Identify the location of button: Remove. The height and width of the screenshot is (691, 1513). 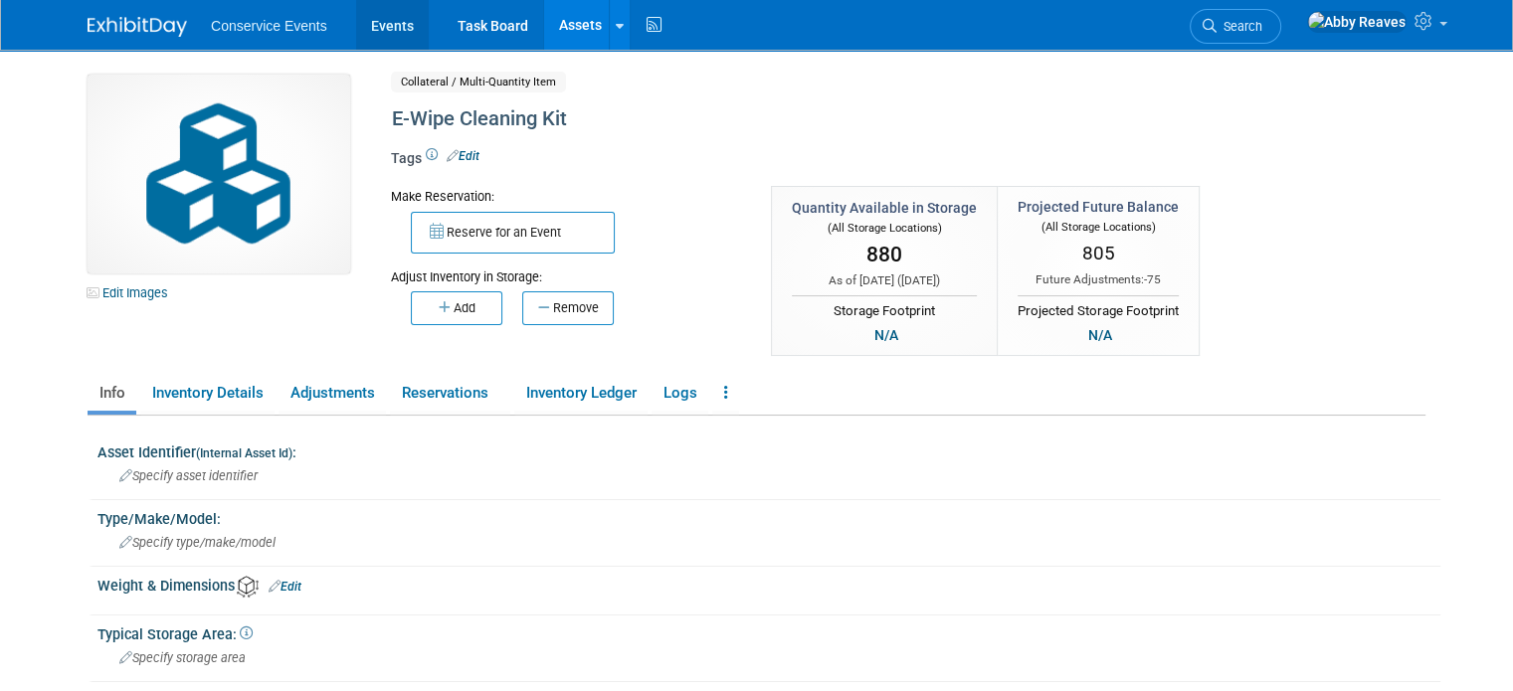
(568, 308).